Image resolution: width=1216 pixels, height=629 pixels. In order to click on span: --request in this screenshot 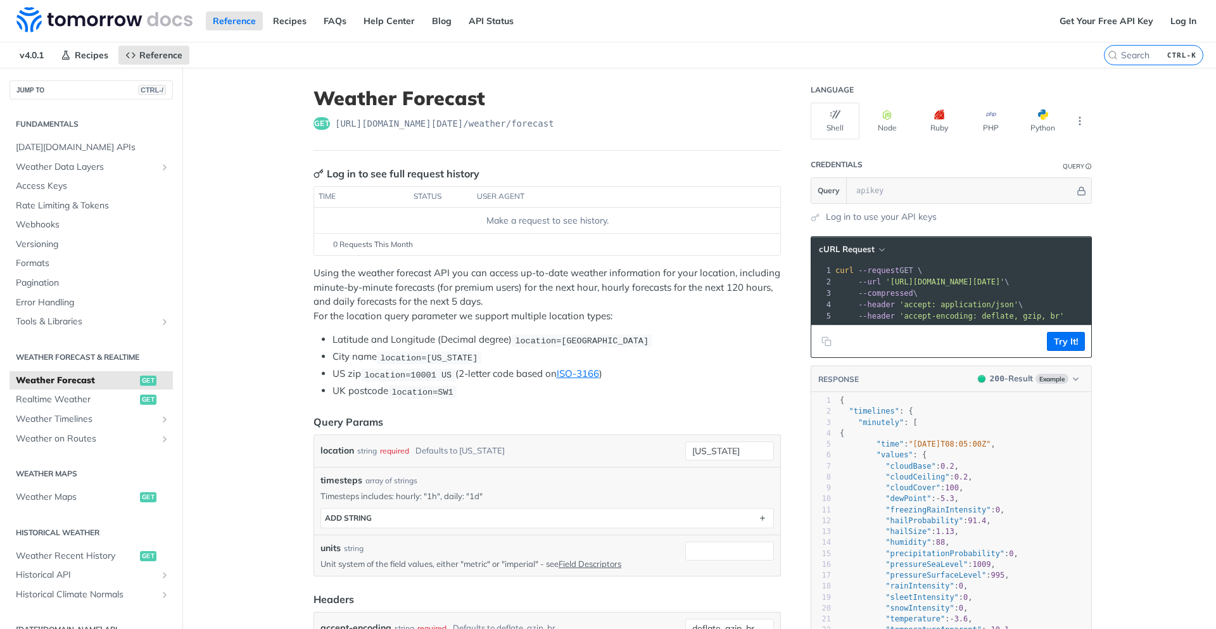, I will do `click(878, 270)`.